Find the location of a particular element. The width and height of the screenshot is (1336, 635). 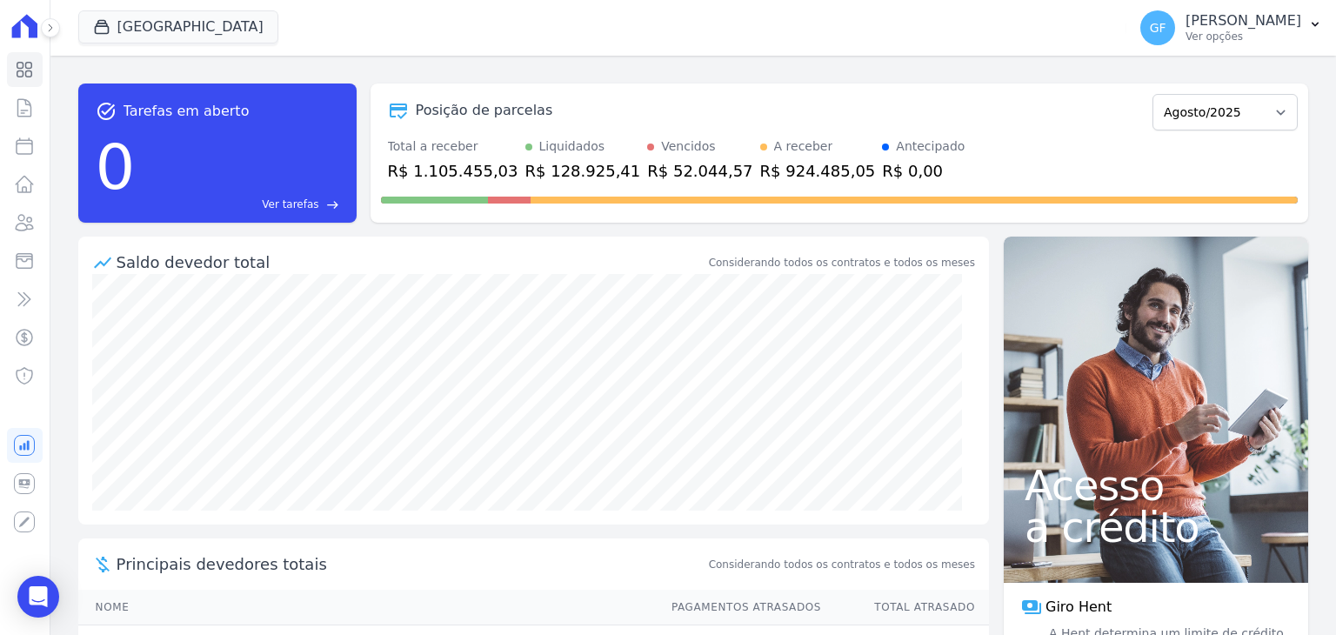

div: Saldo devedor total is located at coordinates (410, 262).